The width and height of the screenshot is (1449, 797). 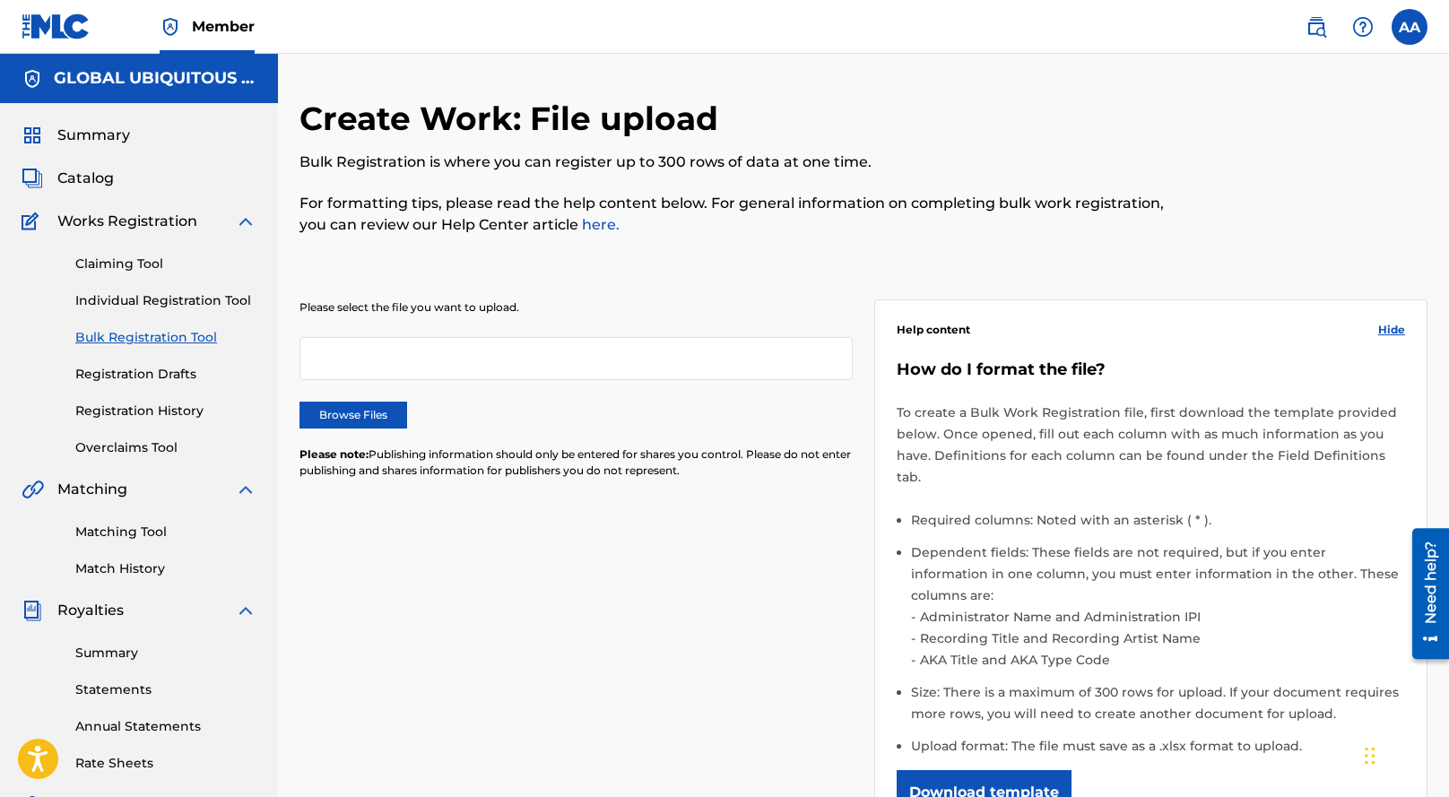 What do you see at coordinates (576, 463) in the screenshot?
I see `p: Publishing information should only be entered for shares you control. Please do not enter publish...` at bounding box center [576, 463].